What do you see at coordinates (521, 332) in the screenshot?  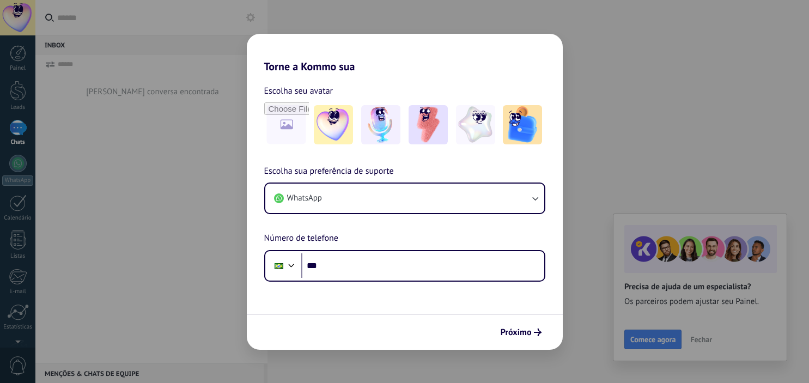 I see `button: Próximo` at bounding box center [521, 332].